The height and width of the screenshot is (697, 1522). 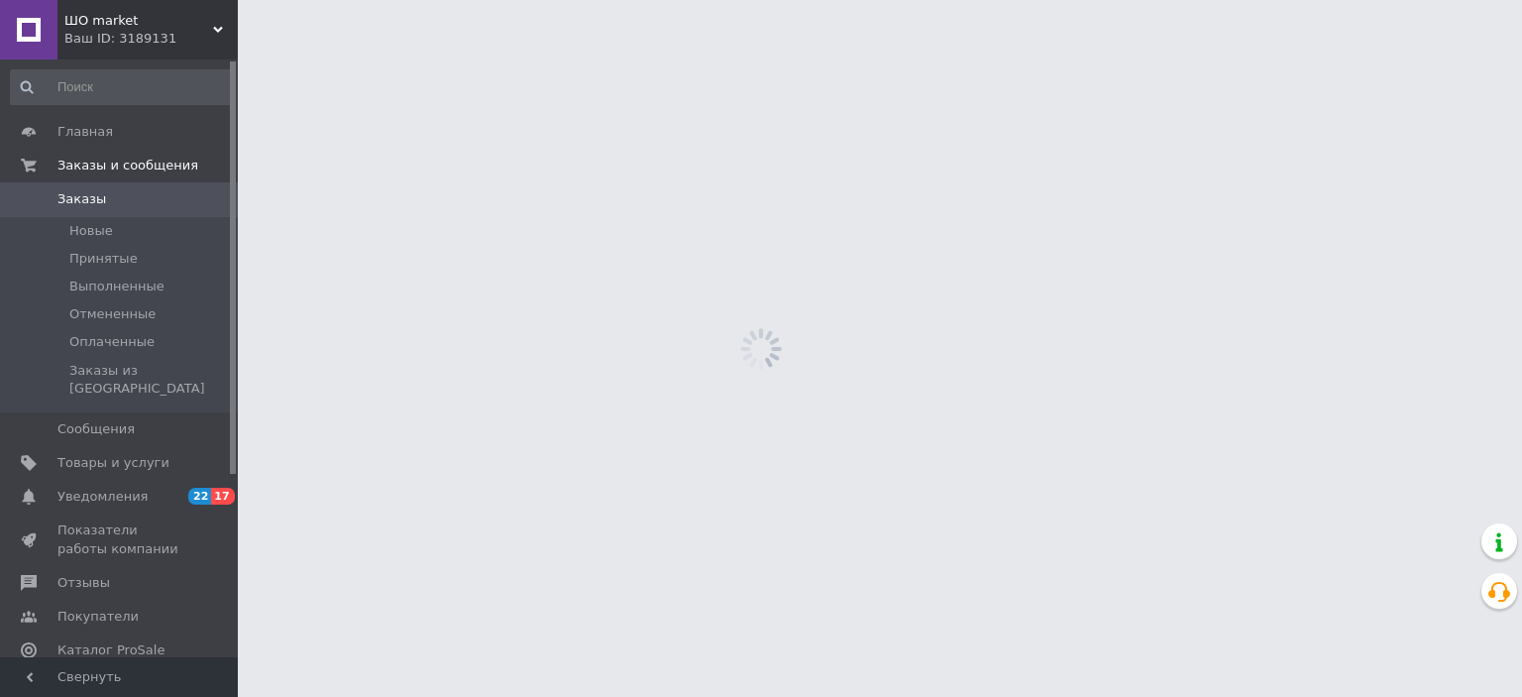 What do you see at coordinates (91, 231) in the screenshot?
I see `span: Новые` at bounding box center [91, 231].